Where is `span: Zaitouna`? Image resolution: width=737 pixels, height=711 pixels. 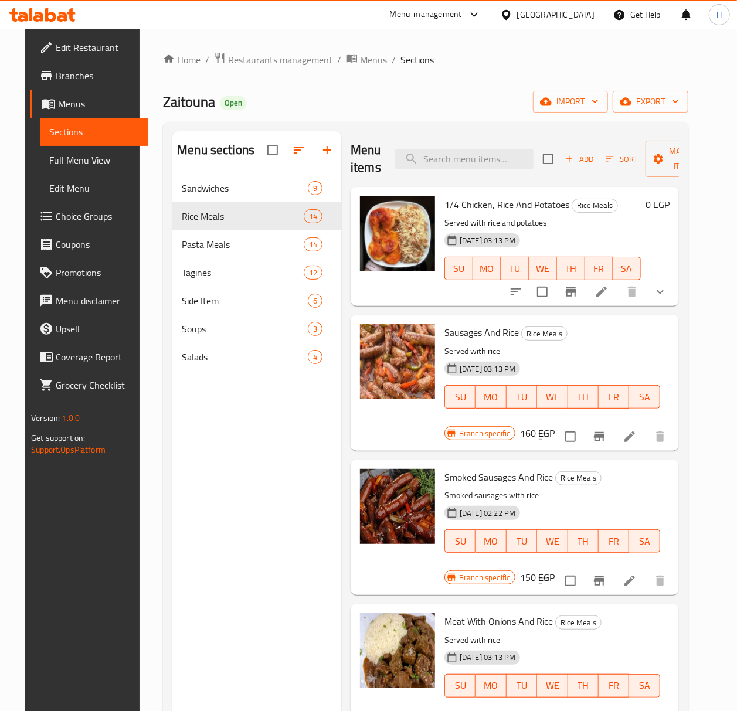 span: Zaitouna is located at coordinates (189, 101).